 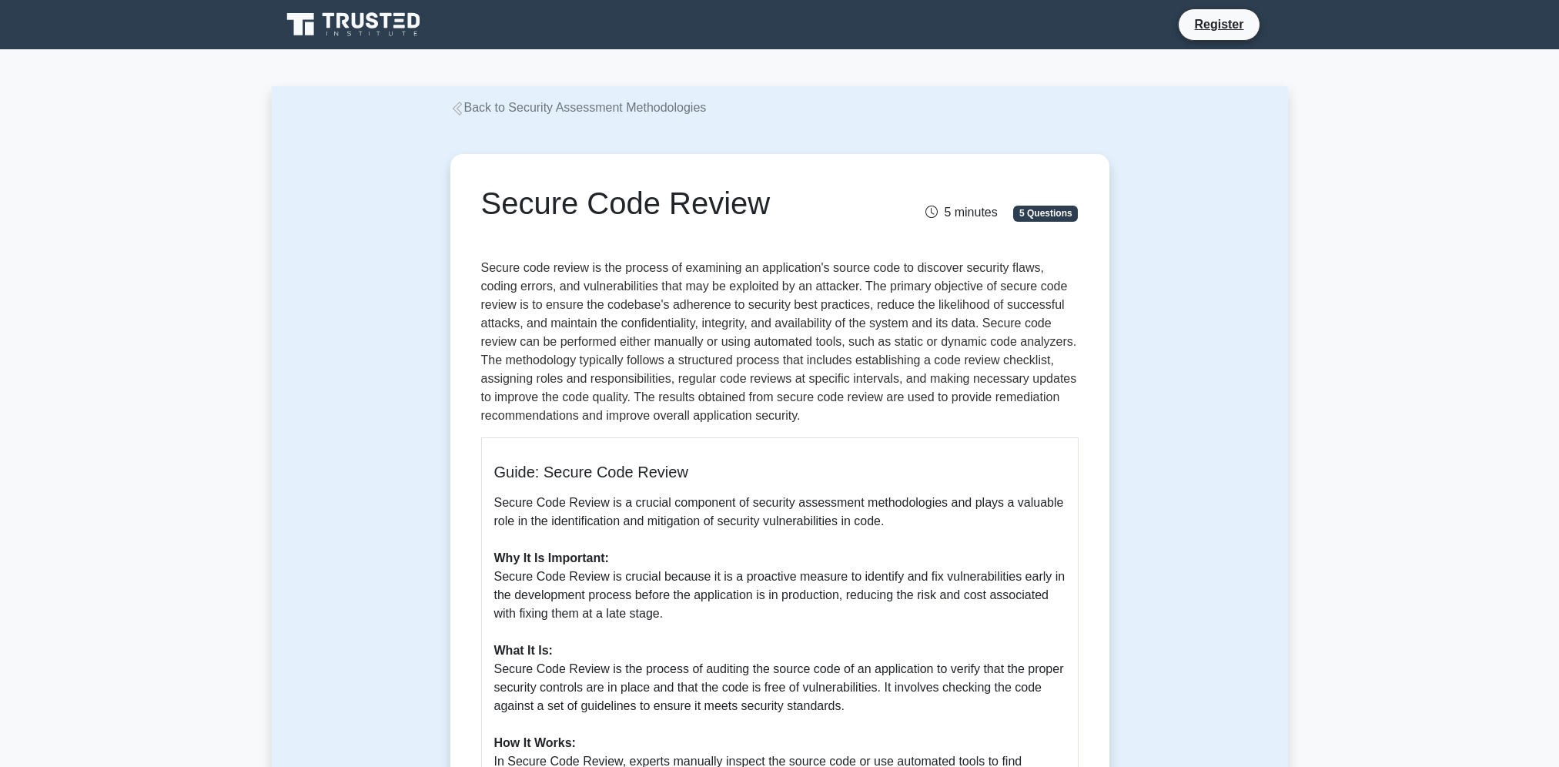 I want to click on h1: Secure Code Review, so click(x=677, y=203).